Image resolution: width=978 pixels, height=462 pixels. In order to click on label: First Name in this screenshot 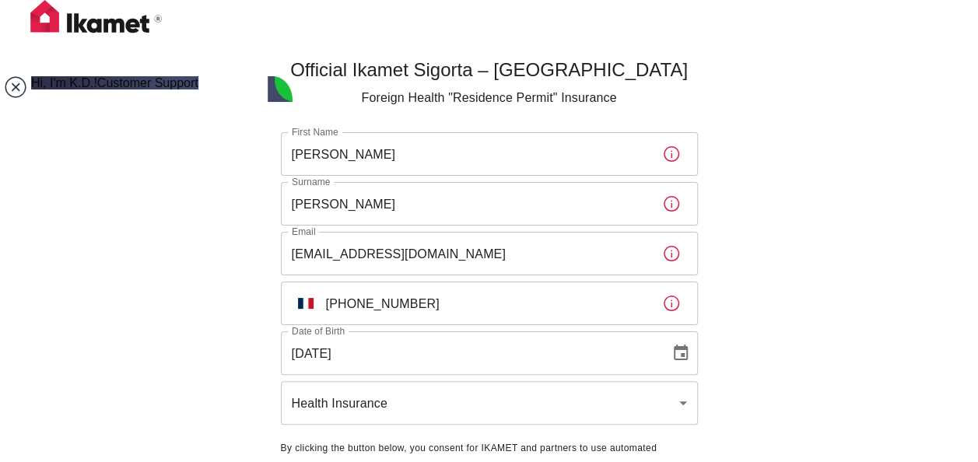, I will do `click(315, 132)`.